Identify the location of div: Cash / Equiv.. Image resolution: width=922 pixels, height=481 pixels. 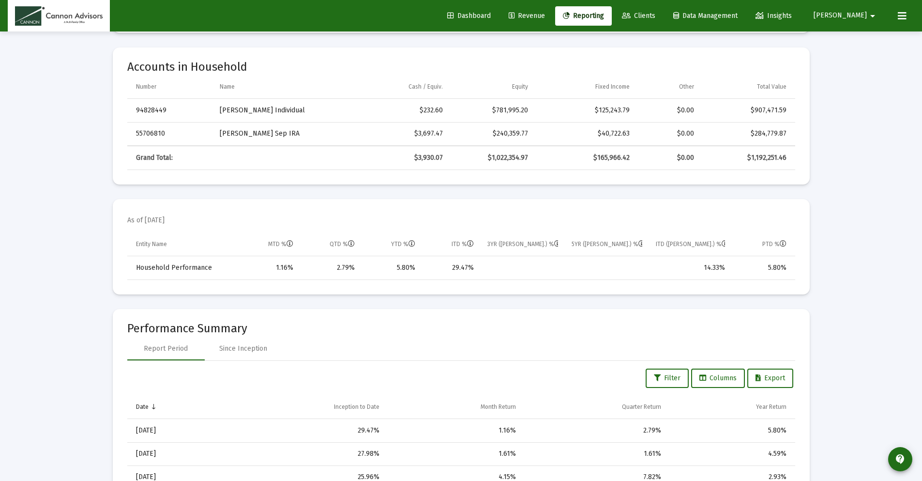
(426, 87).